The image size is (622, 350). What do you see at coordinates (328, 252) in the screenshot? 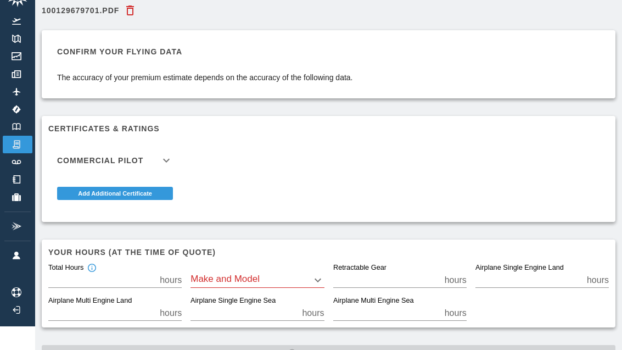
I see `h6: Your hours (at the time of quote)` at bounding box center [328, 252].